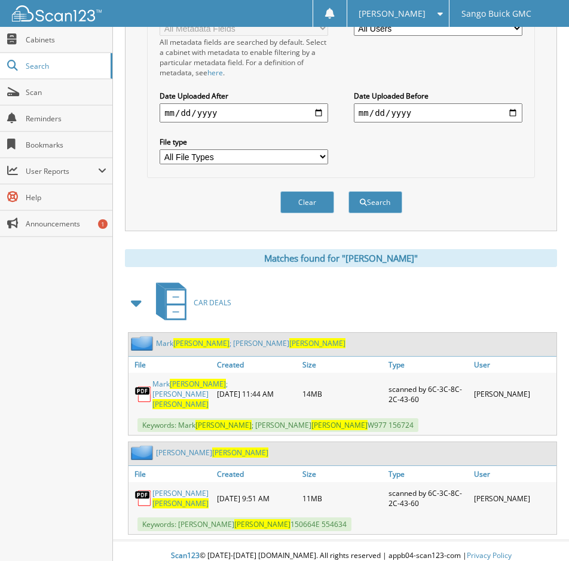 The image size is (569, 561). Describe the element at coordinates (244, 57) in the screenshot. I see `div: All metadata fields are searched by default. Select a cabinet with metadata to enable filtering b...` at that location.